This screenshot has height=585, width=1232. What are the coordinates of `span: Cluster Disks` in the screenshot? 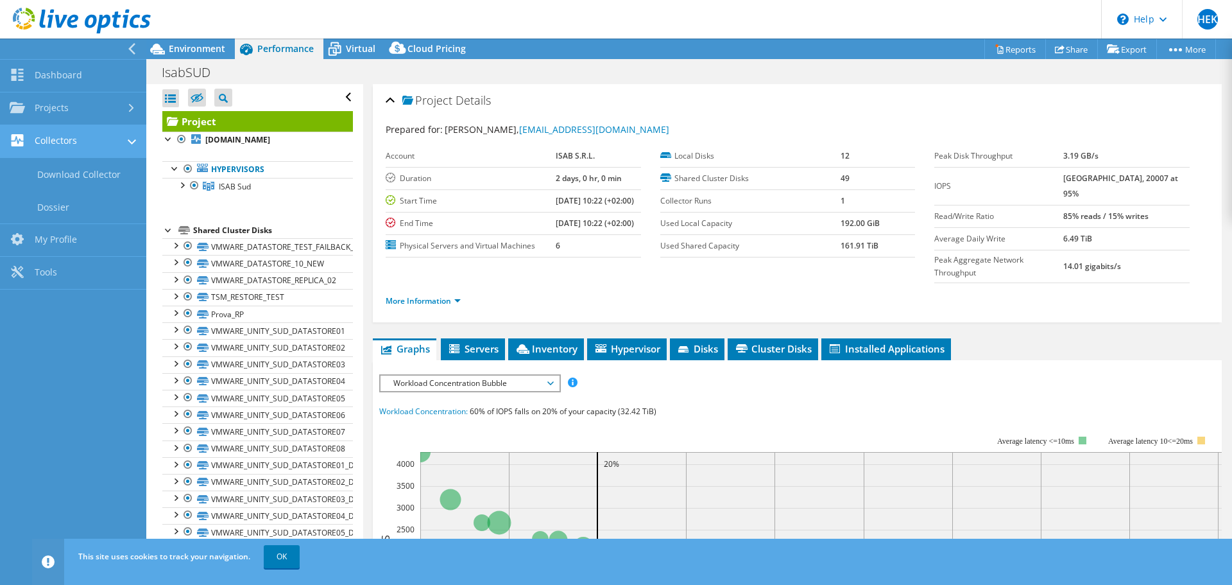 It's located at (773, 349).